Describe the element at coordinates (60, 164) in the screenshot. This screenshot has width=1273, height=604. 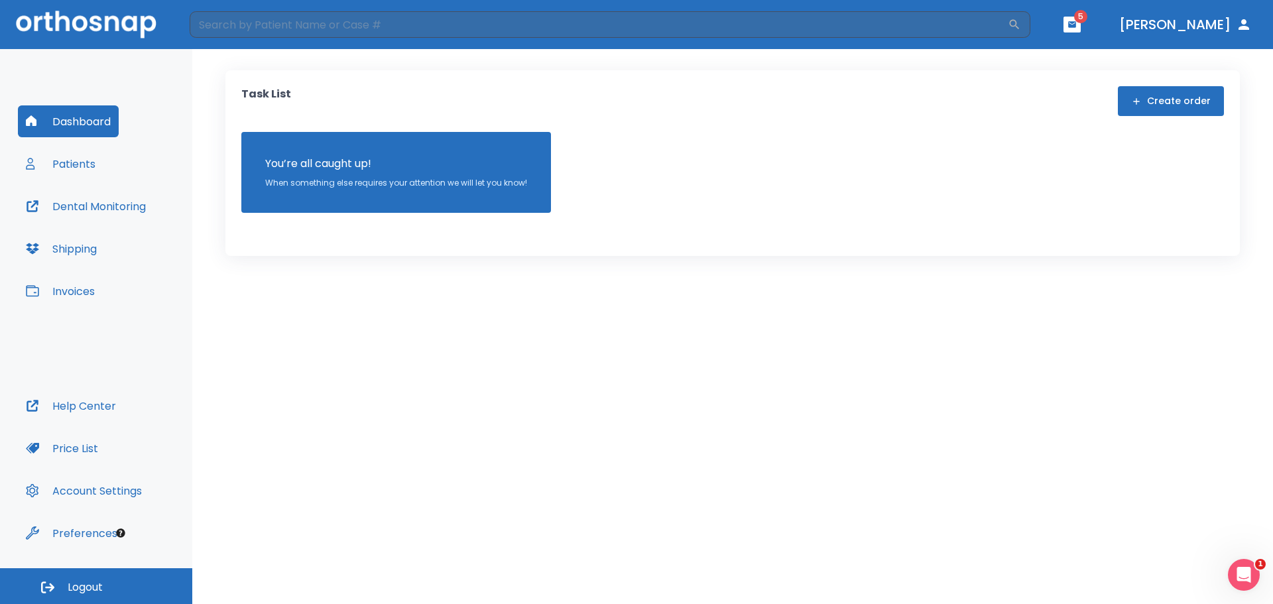
I see `a: Patients` at that location.